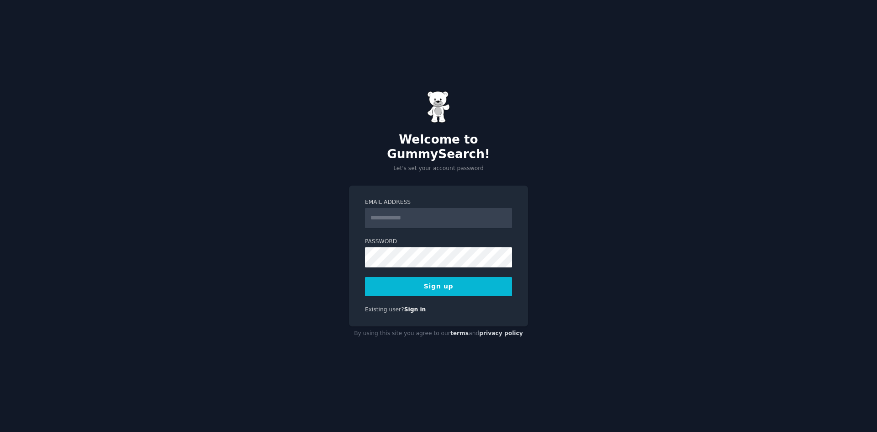  I want to click on label: Password, so click(439, 242).